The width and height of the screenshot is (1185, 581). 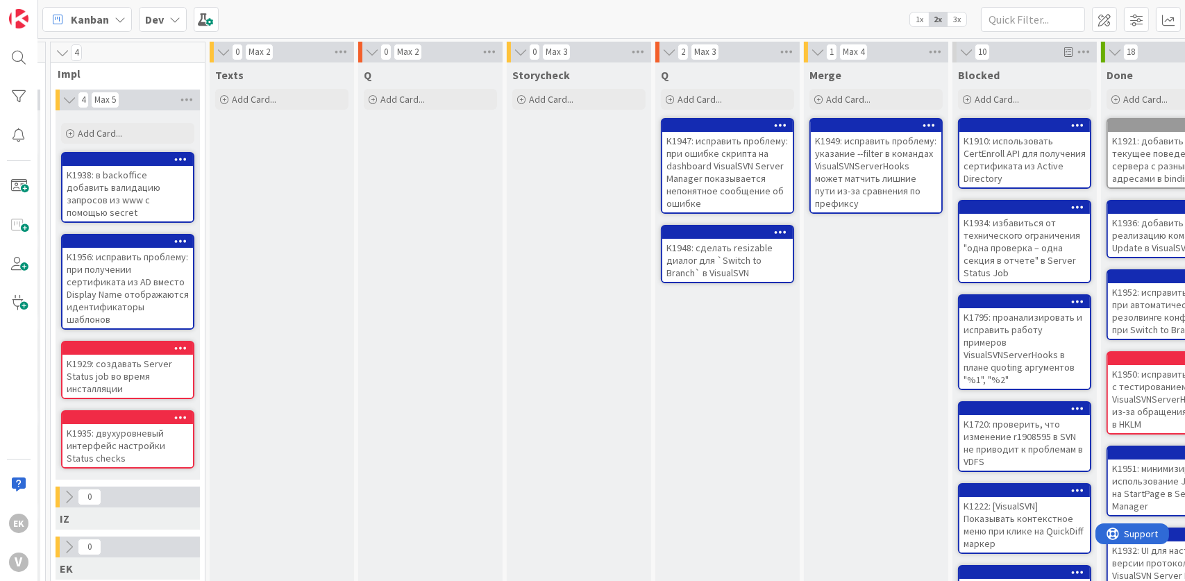 What do you see at coordinates (128, 370) in the screenshot?
I see `a: K1929: создавать Server Status job во время инсталляции` at bounding box center [128, 370].